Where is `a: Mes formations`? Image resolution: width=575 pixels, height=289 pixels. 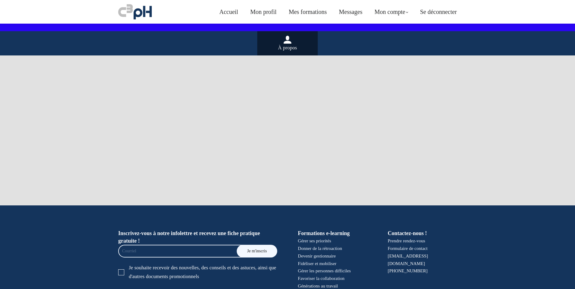 a: Mes formations is located at coordinates (308, 12).